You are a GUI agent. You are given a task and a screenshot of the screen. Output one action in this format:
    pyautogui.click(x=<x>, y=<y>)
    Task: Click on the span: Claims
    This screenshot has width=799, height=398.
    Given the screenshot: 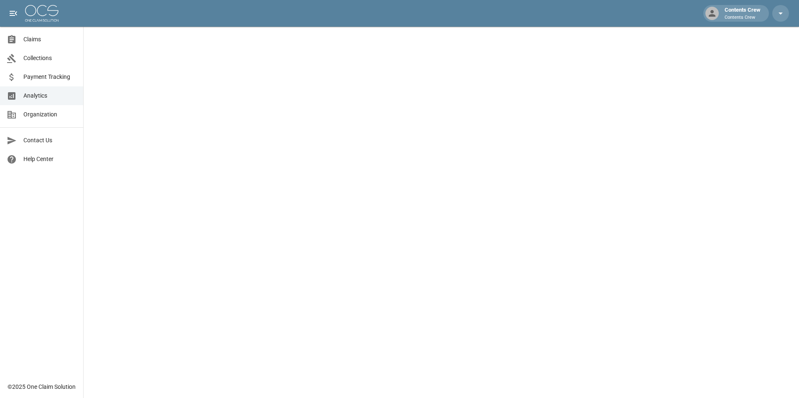 What is the action you would take?
    pyautogui.click(x=50, y=39)
    